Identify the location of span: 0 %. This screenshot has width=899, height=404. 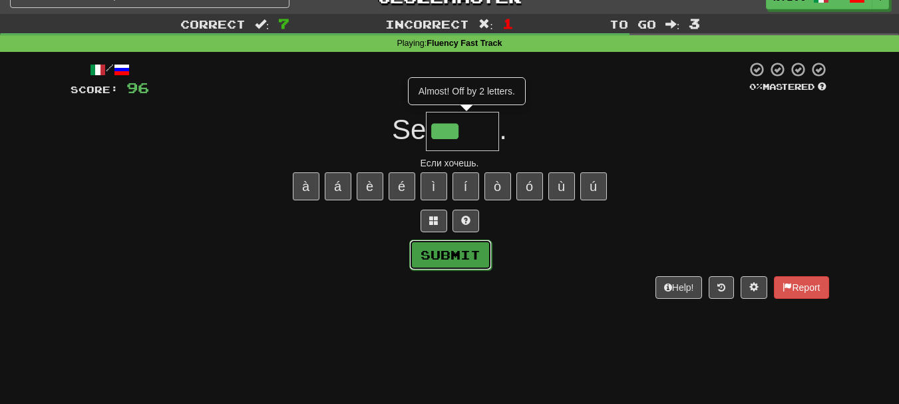
(756, 87).